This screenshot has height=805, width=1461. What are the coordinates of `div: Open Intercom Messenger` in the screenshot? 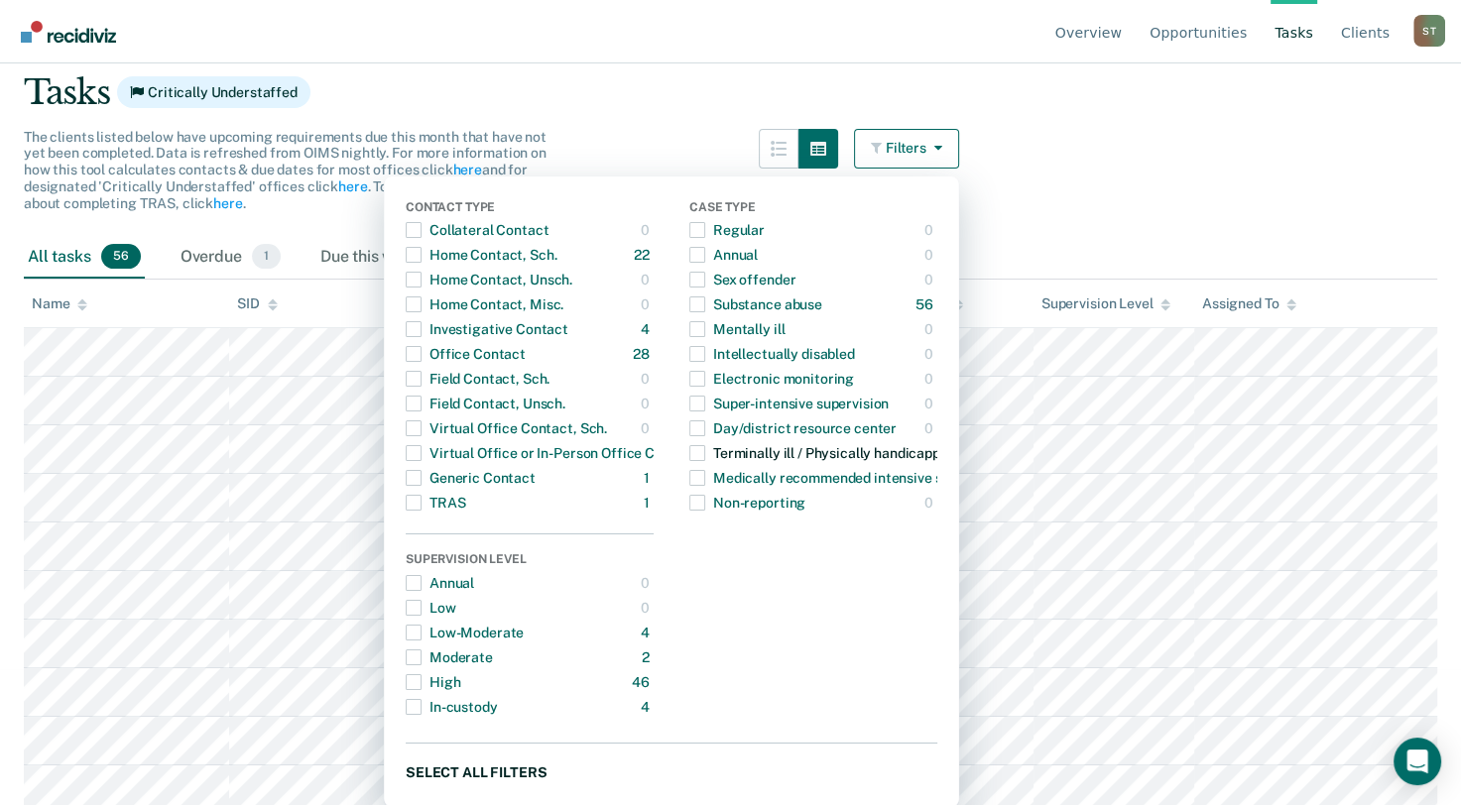 It's located at (1418, 762).